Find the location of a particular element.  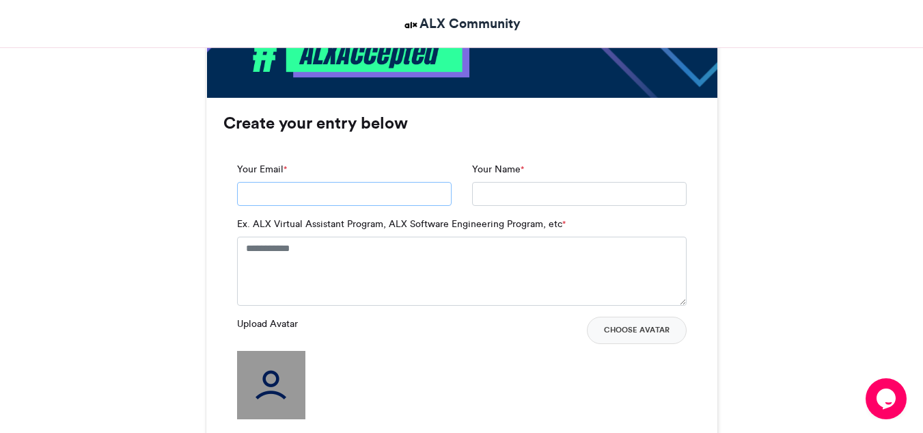

img: user_filled.png is located at coordinates (271, 385).